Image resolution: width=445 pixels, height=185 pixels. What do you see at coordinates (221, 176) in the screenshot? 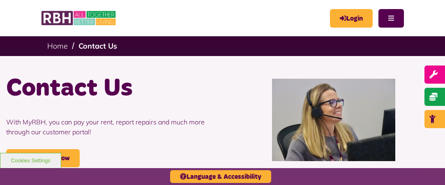
I see `button: Language & Accessibility` at bounding box center [221, 176].